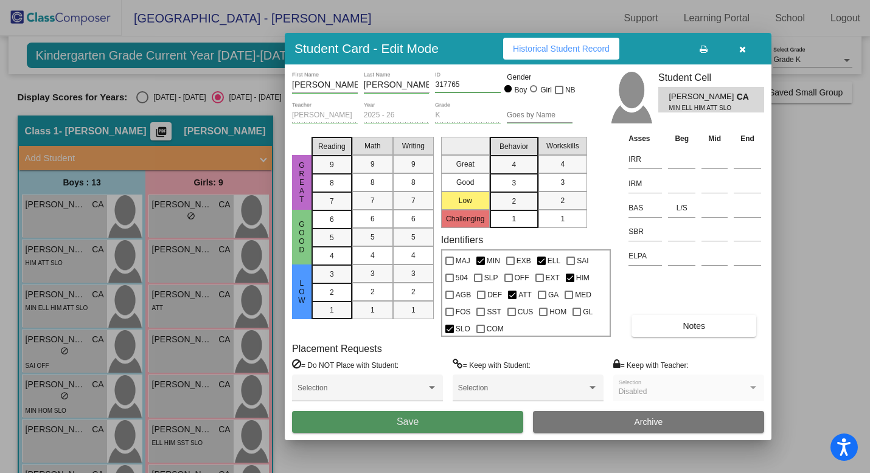 The width and height of the screenshot is (870, 473). I want to click on span: SLO, so click(463, 329).